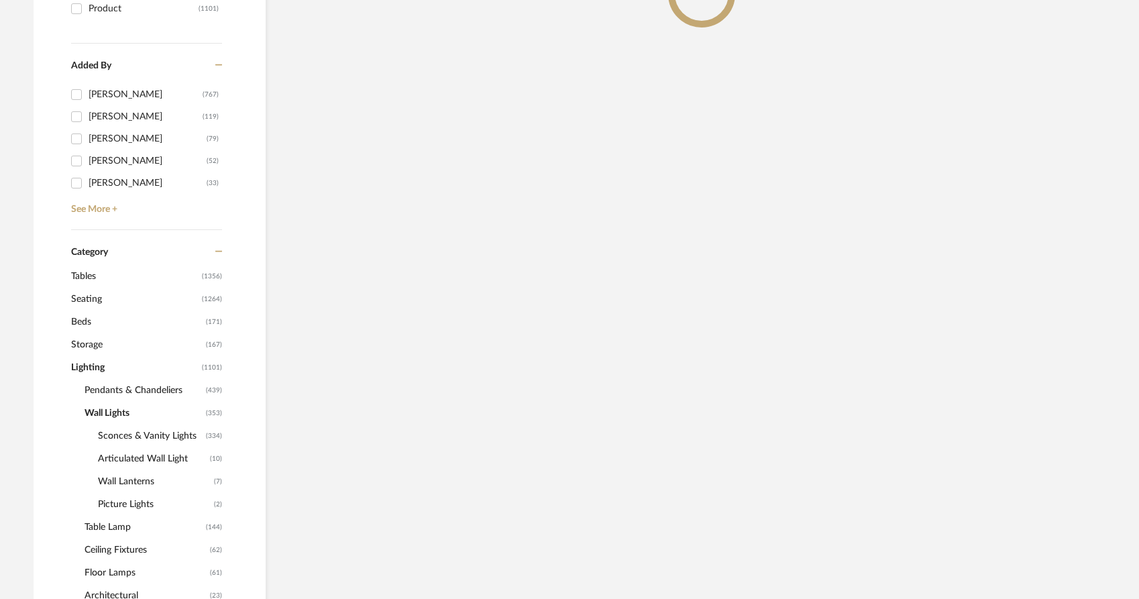 The width and height of the screenshot is (1139, 599). I want to click on span: Tables, so click(135, 276).